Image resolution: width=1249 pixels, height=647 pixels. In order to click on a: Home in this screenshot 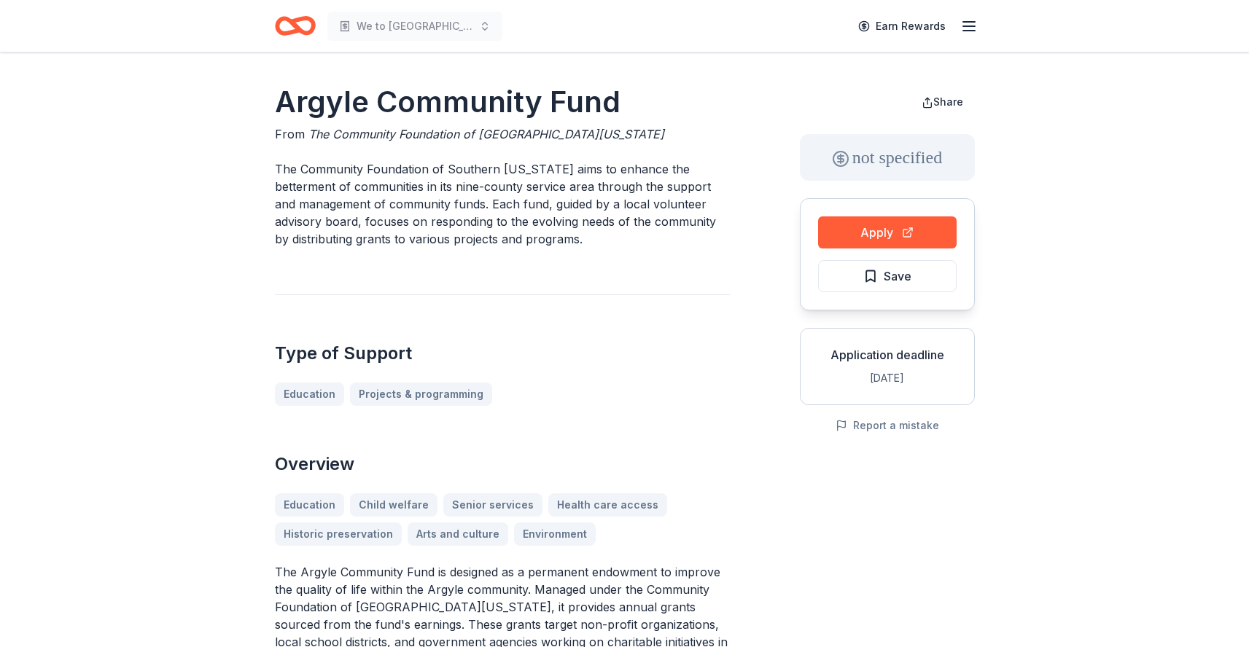, I will do `click(295, 26)`.